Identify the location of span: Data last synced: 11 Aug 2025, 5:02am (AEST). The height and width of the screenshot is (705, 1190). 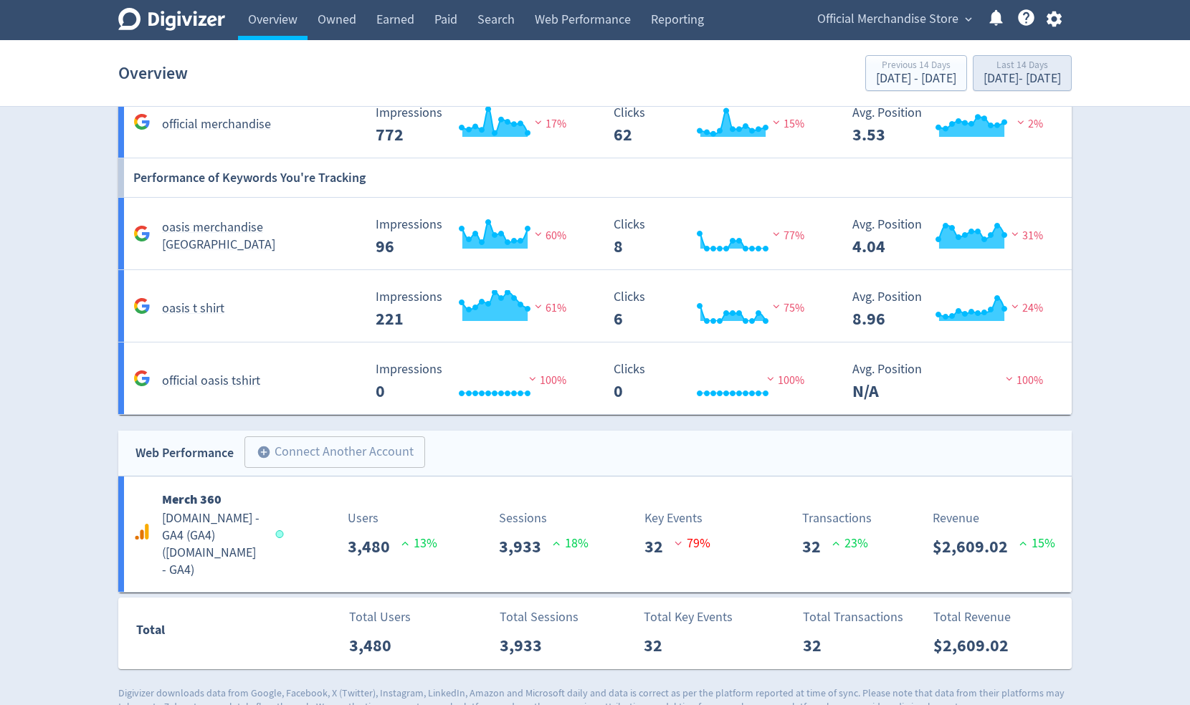
(282, 534).